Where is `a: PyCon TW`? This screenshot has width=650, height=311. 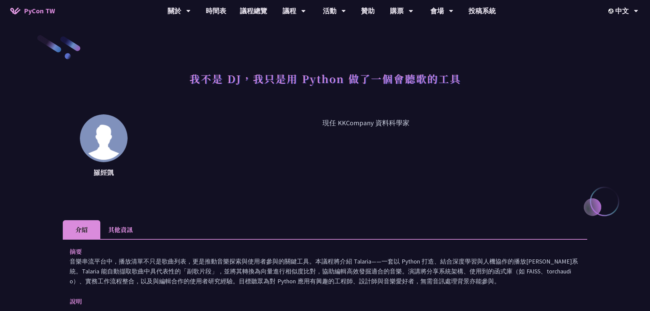 a: PyCon TW is located at coordinates (32, 11).